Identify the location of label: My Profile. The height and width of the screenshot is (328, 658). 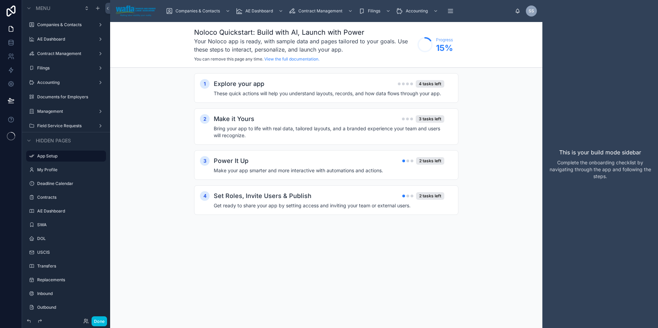
(69, 170).